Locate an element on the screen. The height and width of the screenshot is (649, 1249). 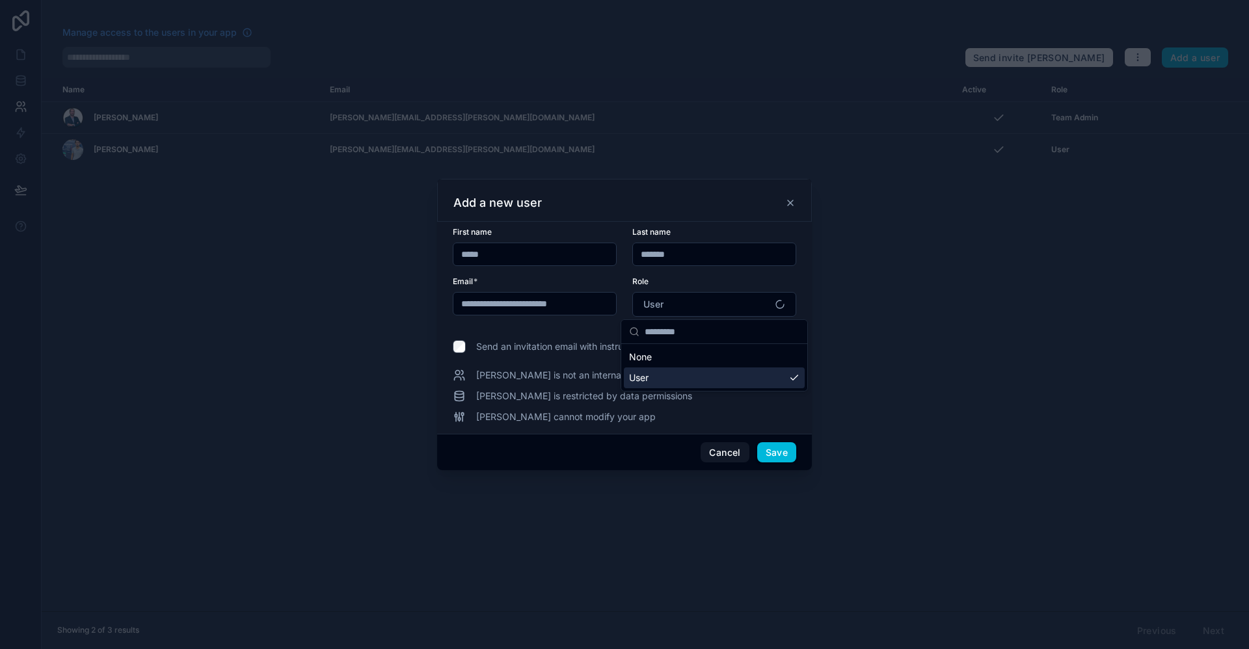
button: Save is located at coordinates (777, 453).